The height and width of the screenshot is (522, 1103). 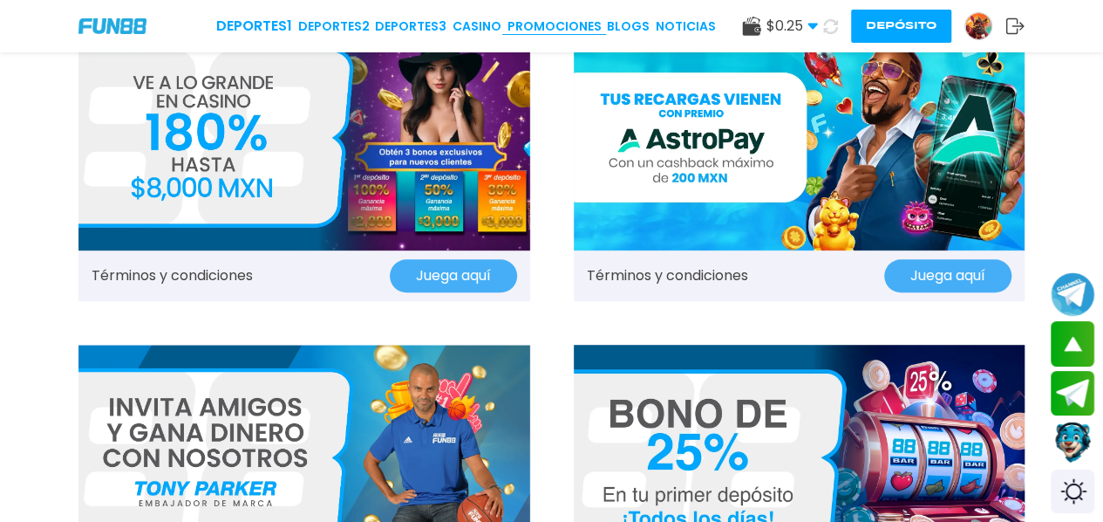 What do you see at coordinates (334, 26) in the screenshot?
I see `a: Deportes2` at bounding box center [334, 26].